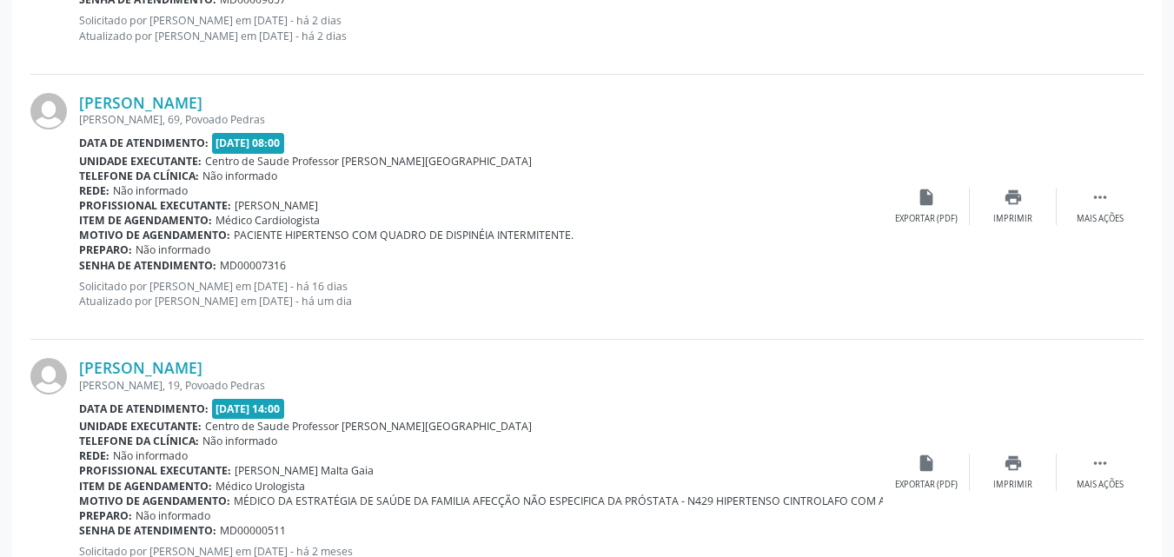 The width and height of the screenshot is (1174, 557). I want to click on span: MD00007316, so click(253, 265).